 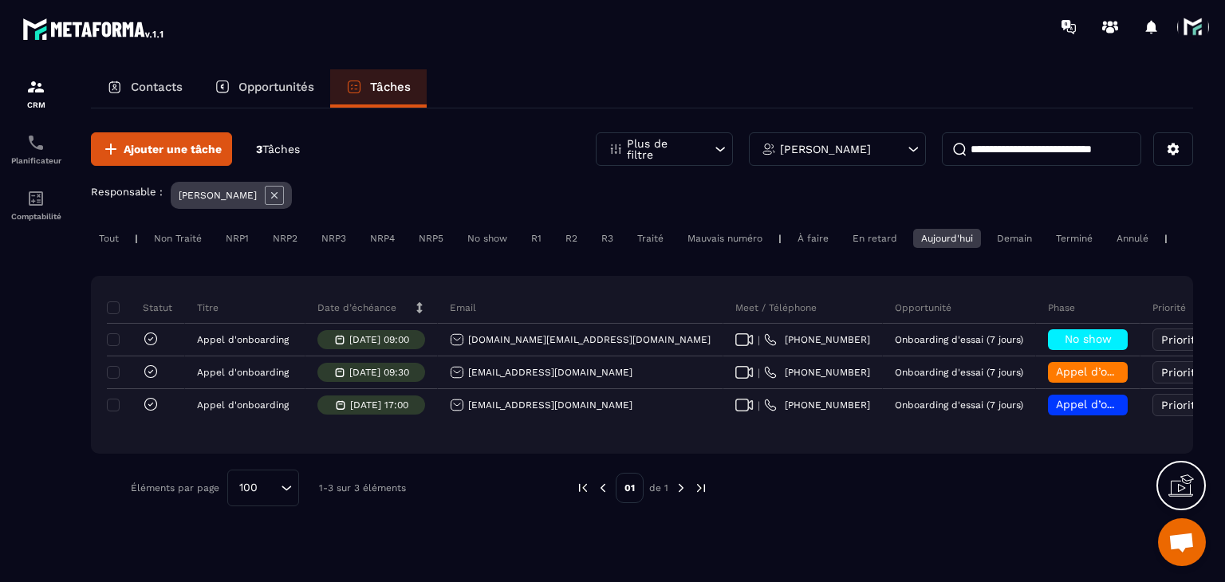 I want to click on p: Date d’échéance, so click(x=357, y=308).